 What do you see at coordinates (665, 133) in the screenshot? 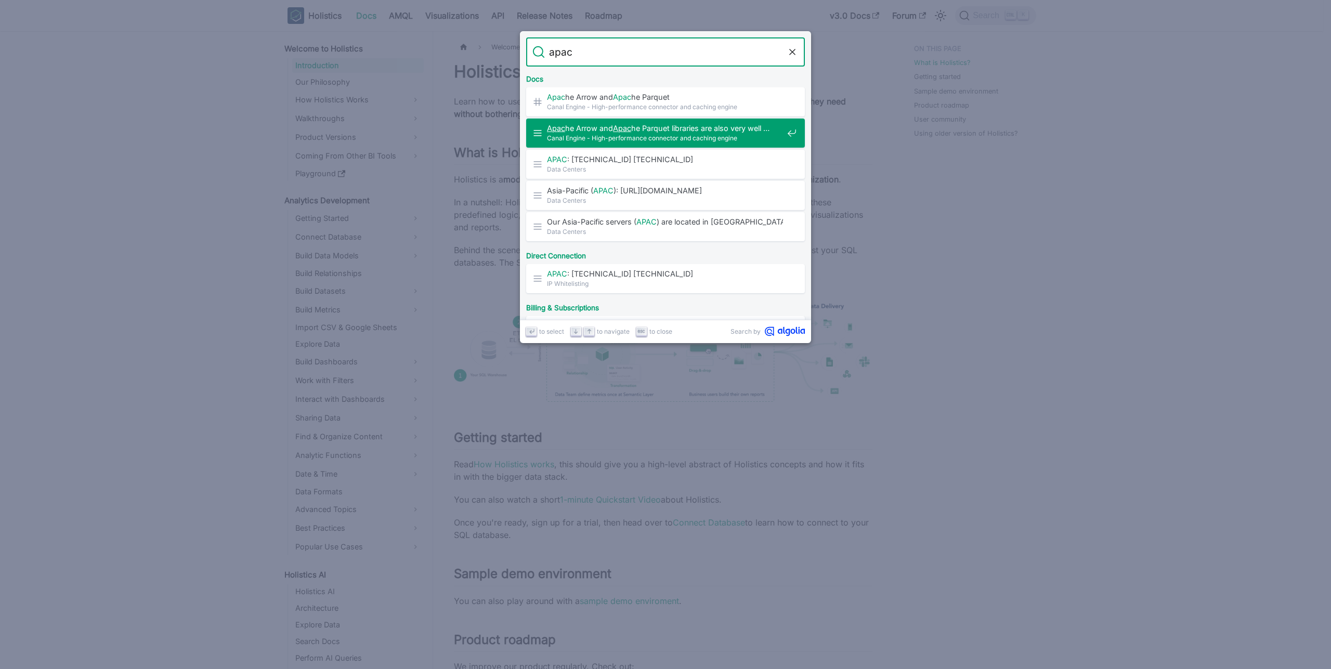
I see `a: Apache Arrow andApache Parquet libraries are also very well …Canal Engine - High-performance conn...` at bounding box center [665, 133].